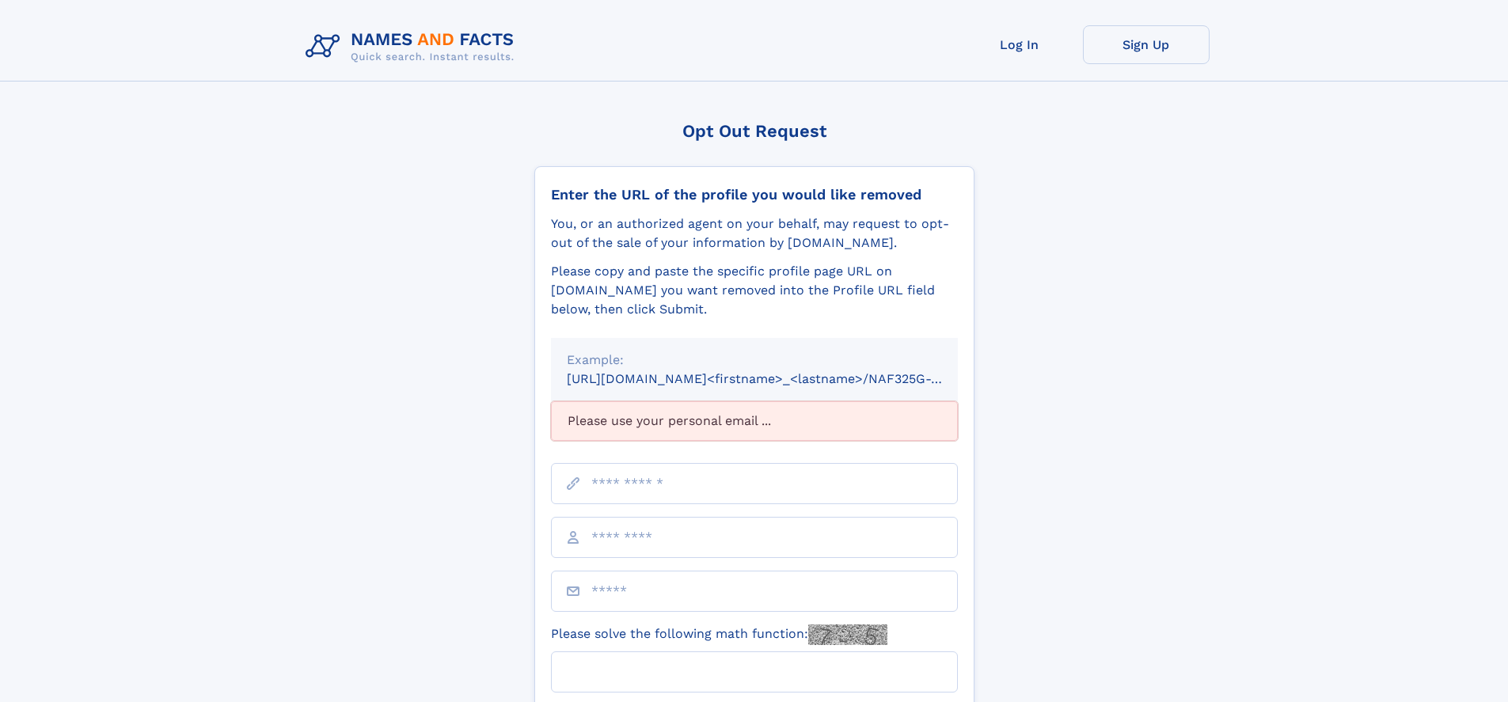  What do you see at coordinates (755, 421) in the screenshot?
I see `div: Please use your personal email ...` at bounding box center [755, 421].